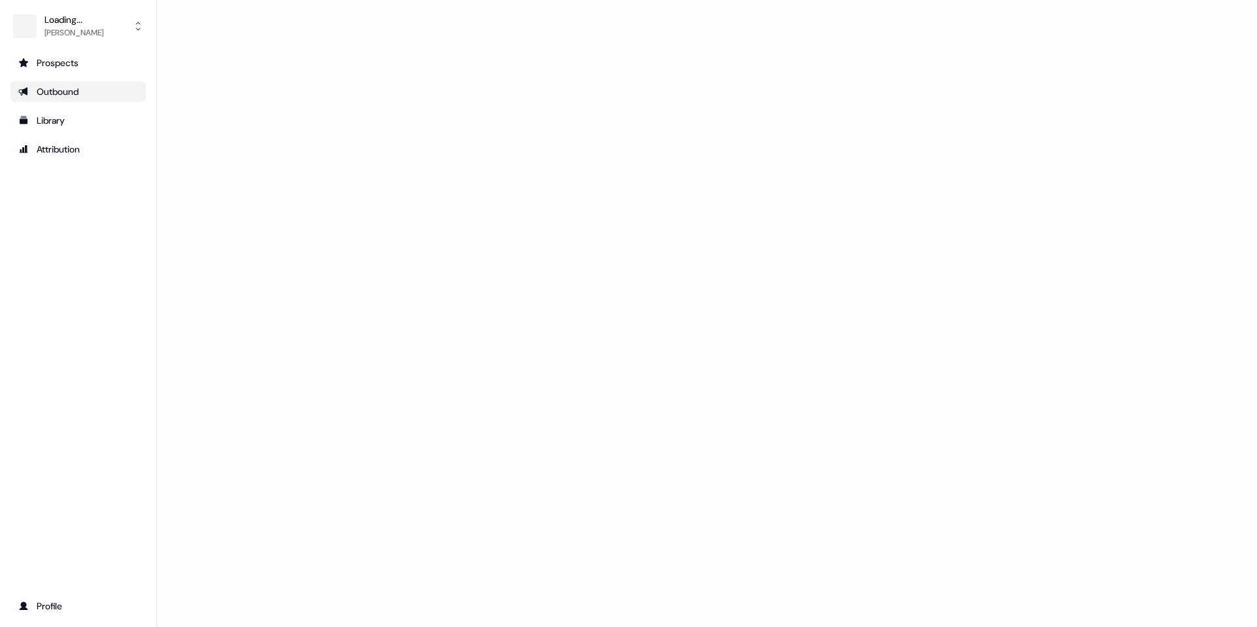  I want to click on a: Go to profile, so click(78, 606).